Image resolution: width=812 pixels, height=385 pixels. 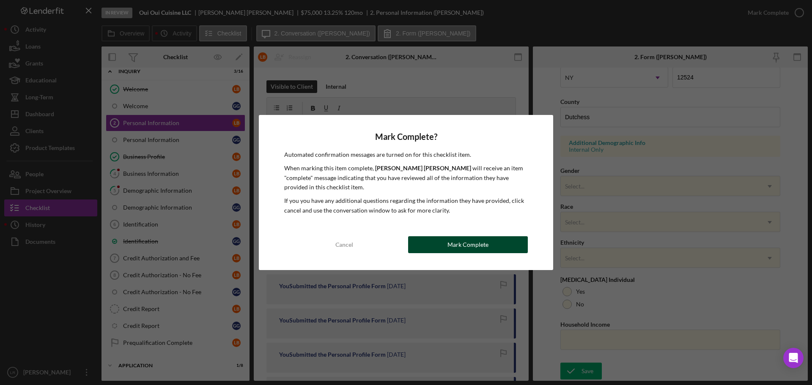 I want to click on p: When marking this item complete, will receive an item "complete" message indicating that you have..., so click(x=406, y=178).